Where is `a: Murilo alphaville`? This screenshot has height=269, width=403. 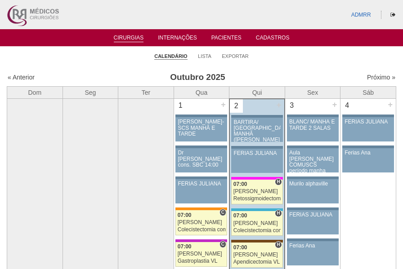
a: Murilo alphaville is located at coordinates (313, 192).